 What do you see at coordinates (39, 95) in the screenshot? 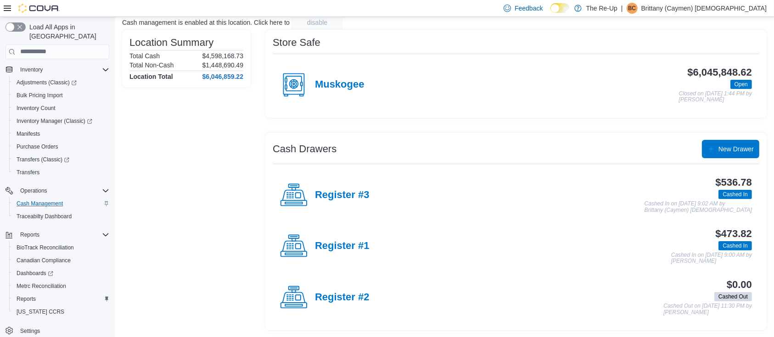
I see `span: Bulk Pricing Import` at bounding box center [39, 95].